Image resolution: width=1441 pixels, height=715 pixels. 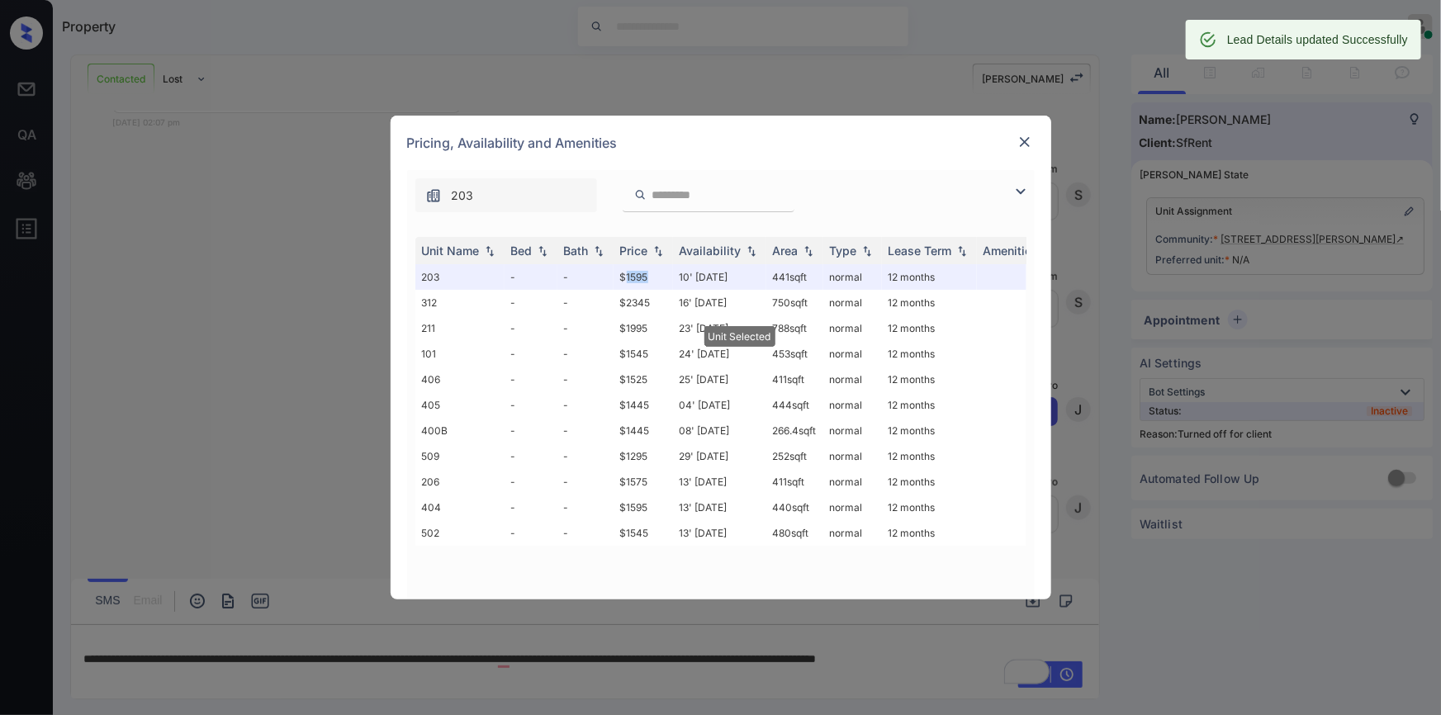 What do you see at coordinates (460, 456) in the screenshot?
I see `td: 509` at bounding box center [460, 456].